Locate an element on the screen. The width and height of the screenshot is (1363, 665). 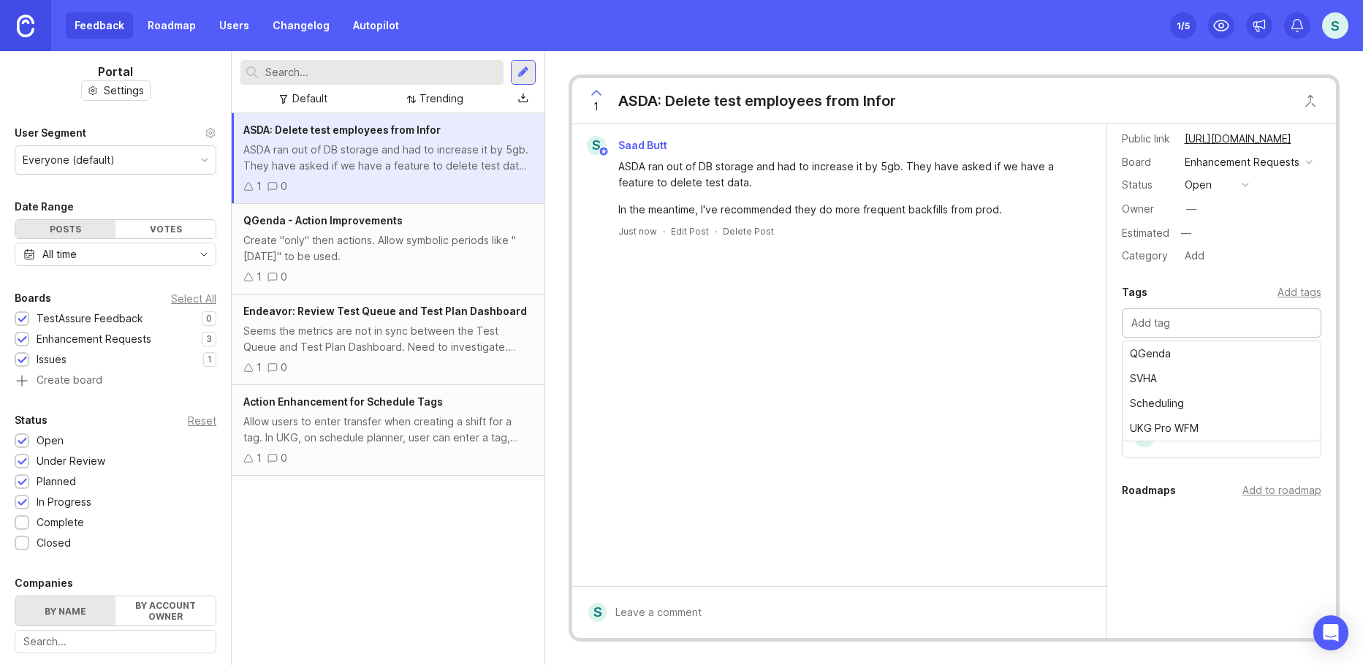
a: Autopilot is located at coordinates (376, 26).